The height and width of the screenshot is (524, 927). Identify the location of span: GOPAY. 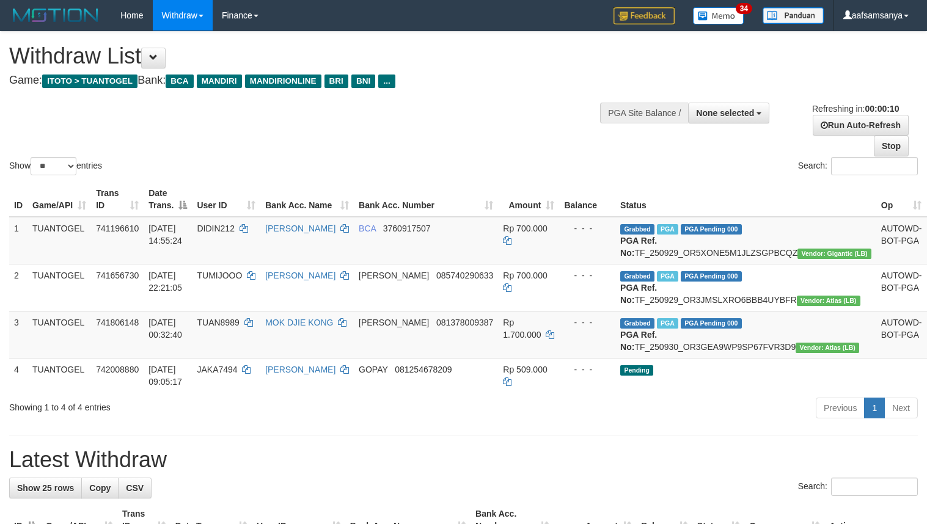
(373, 370).